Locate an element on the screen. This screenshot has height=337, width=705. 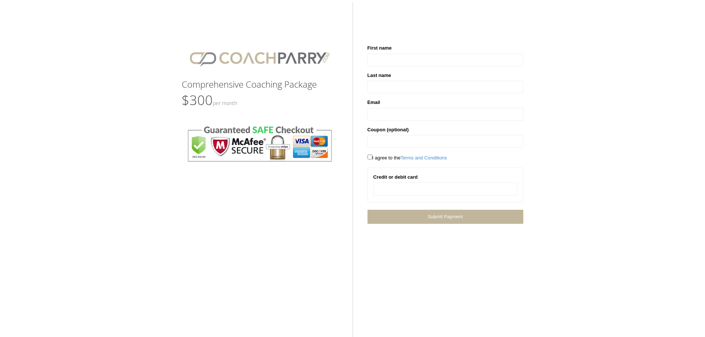
span: I agree to the is located at coordinates (407, 158).